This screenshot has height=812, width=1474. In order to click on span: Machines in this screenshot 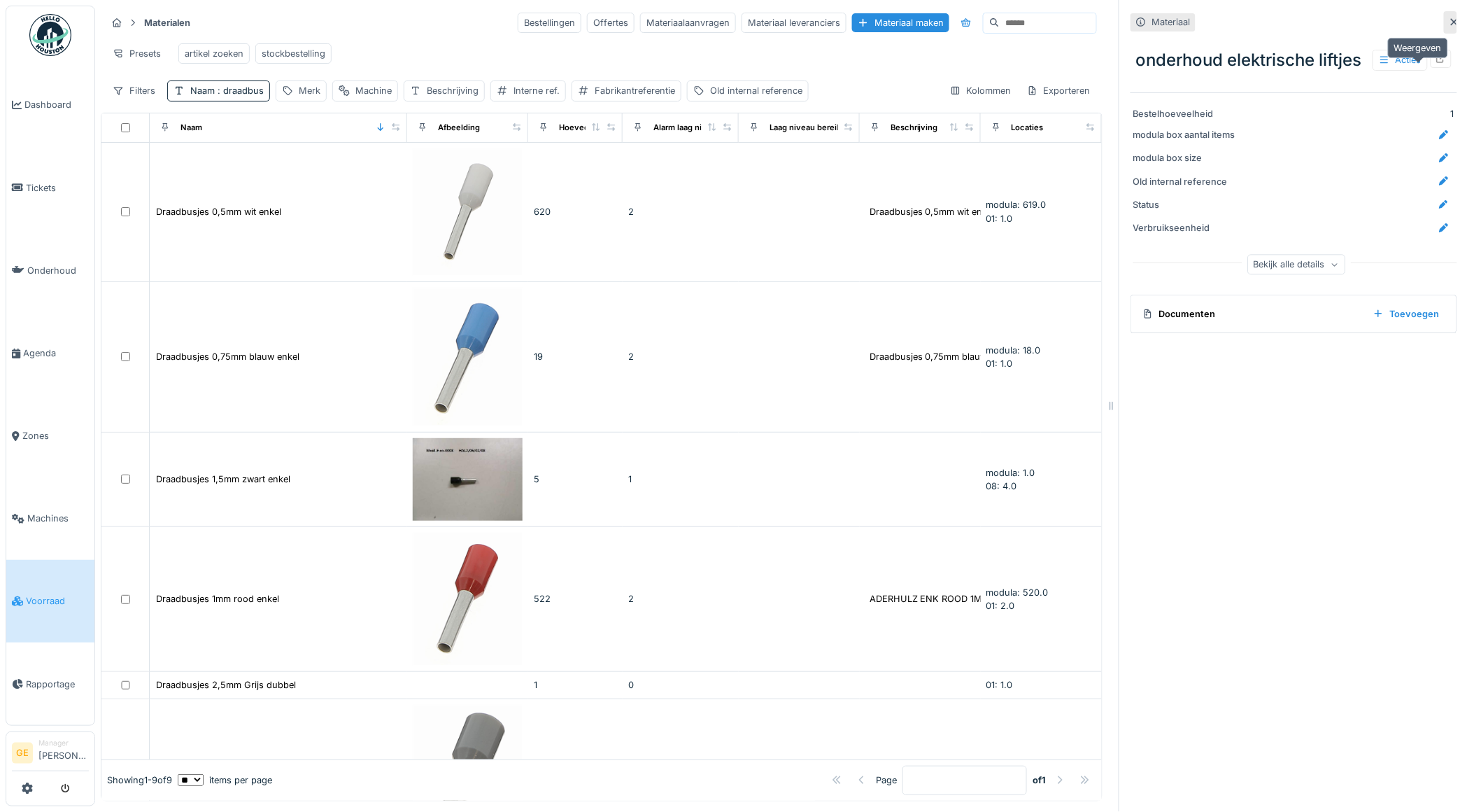, I will do `click(58, 518)`.